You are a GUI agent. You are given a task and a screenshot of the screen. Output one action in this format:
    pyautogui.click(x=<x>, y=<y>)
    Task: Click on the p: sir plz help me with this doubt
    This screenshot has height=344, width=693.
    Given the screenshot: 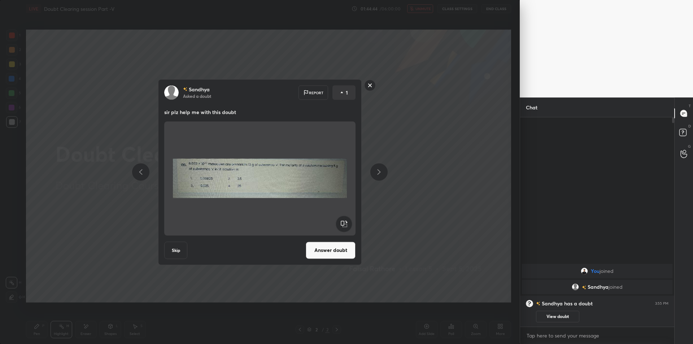 What is the action you would take?
    pyautogui.click(x=260, y=112)
    